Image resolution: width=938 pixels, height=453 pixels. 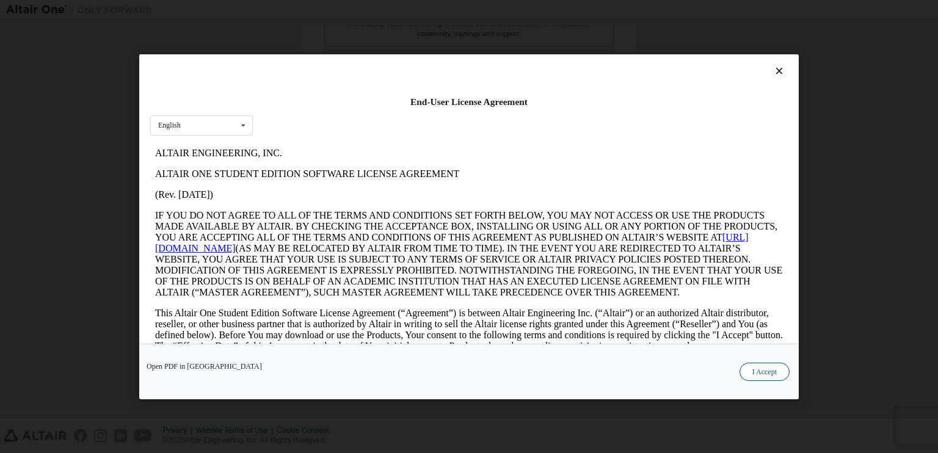 What do you see at coordinates (319, 111) in the screenshot?
I see `p: IF YOU DO NOT AGREE TO ALL OF THE TERMS AND CONDITIONS SET FORTH BELOW, YOU MAY NOT ACCESS OR USE...` at bounding box center [319, 111].